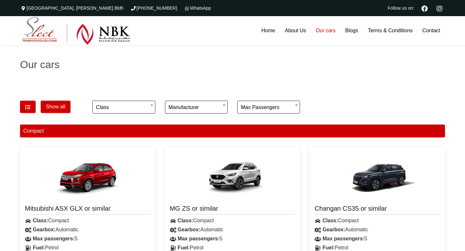  I want to click on a: Changan CS35 or similar, so click(377, 210).